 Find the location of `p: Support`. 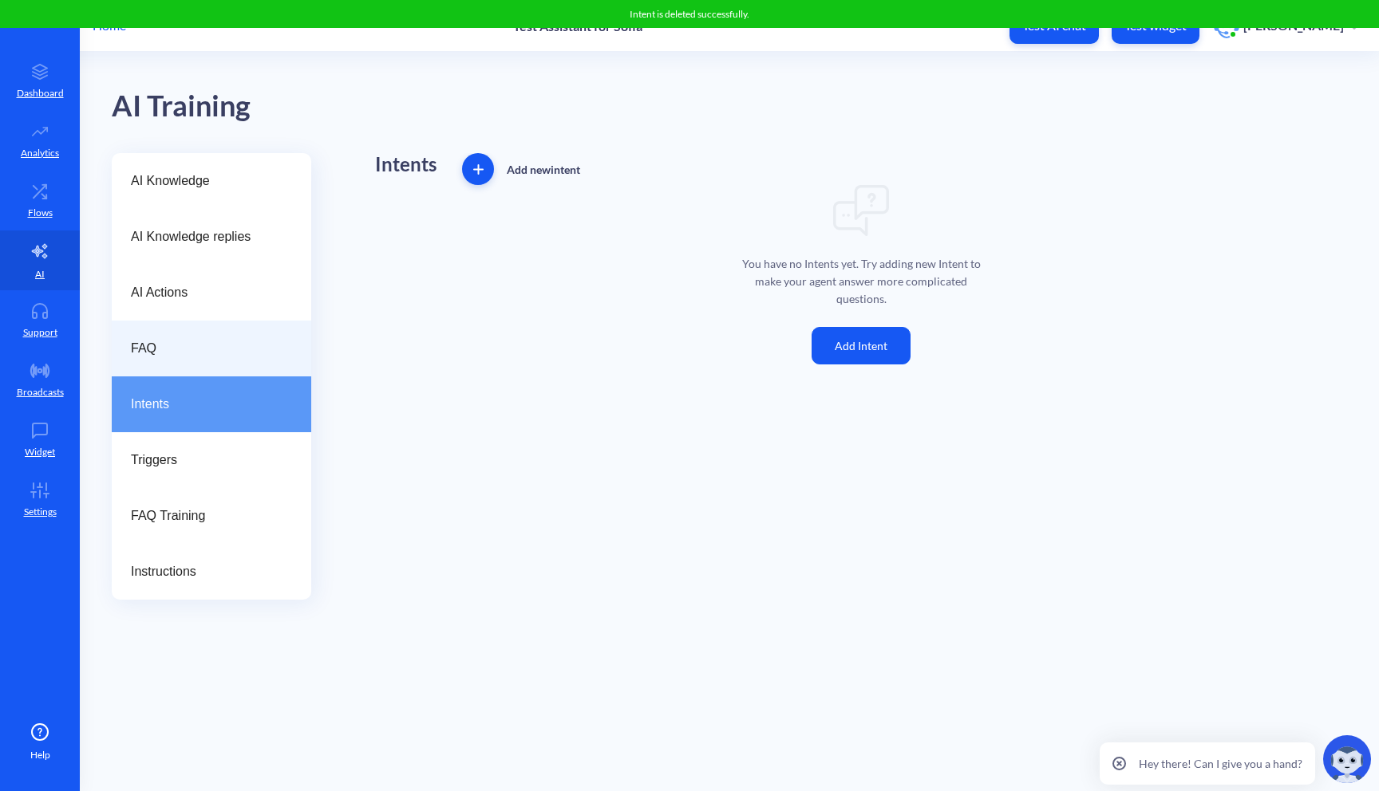

p: Support is located at coordinates (40, 333).